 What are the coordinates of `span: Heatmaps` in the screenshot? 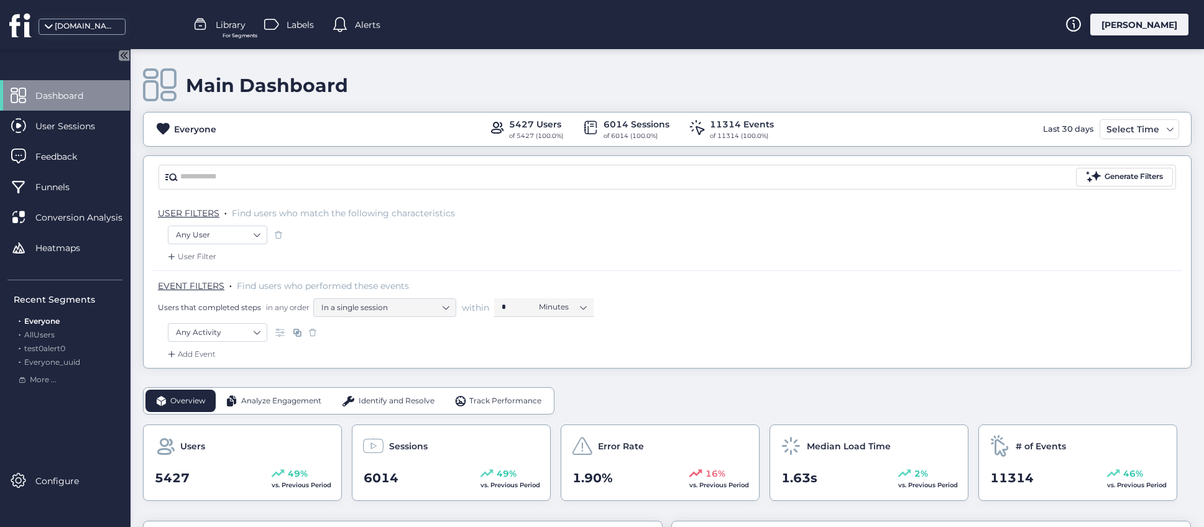 It's located at (67, 248).